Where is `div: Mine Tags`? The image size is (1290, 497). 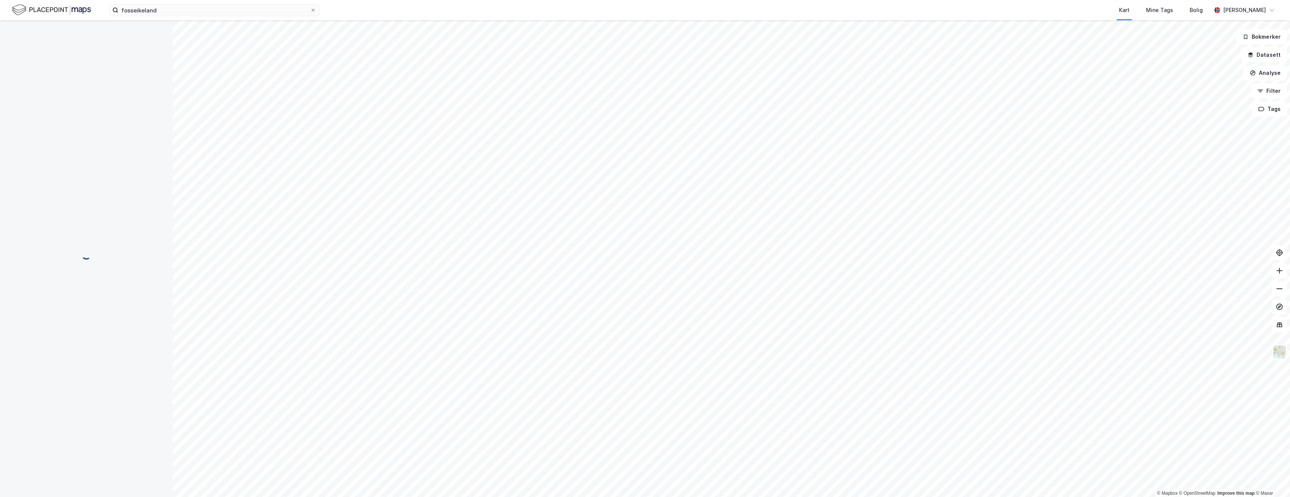
div: Mine Tags is located at coordinates (1159, 10).